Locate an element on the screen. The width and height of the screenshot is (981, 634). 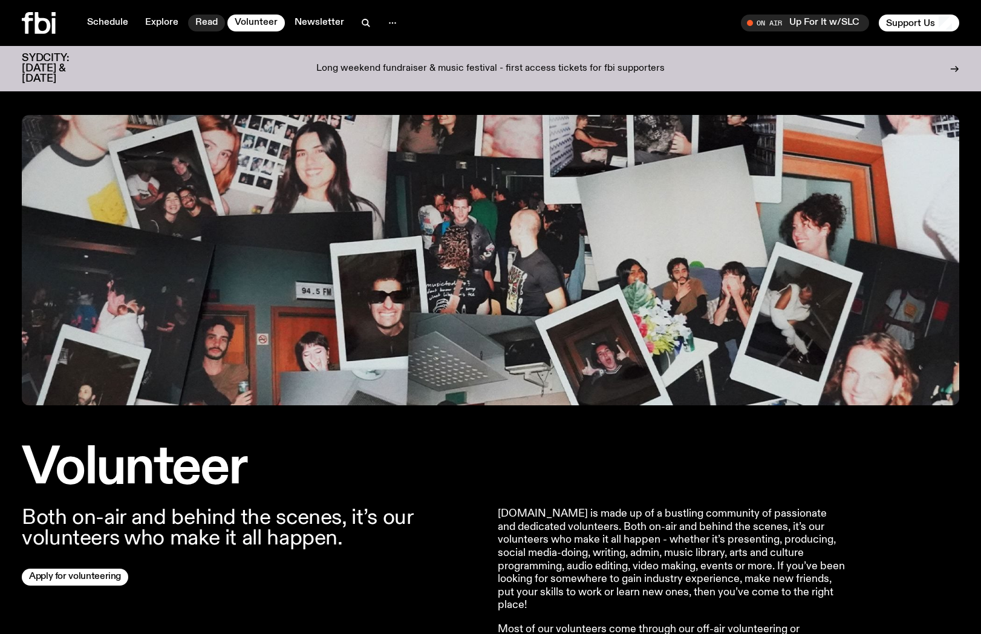
button: Support Us is located at coordinates (919, 23).